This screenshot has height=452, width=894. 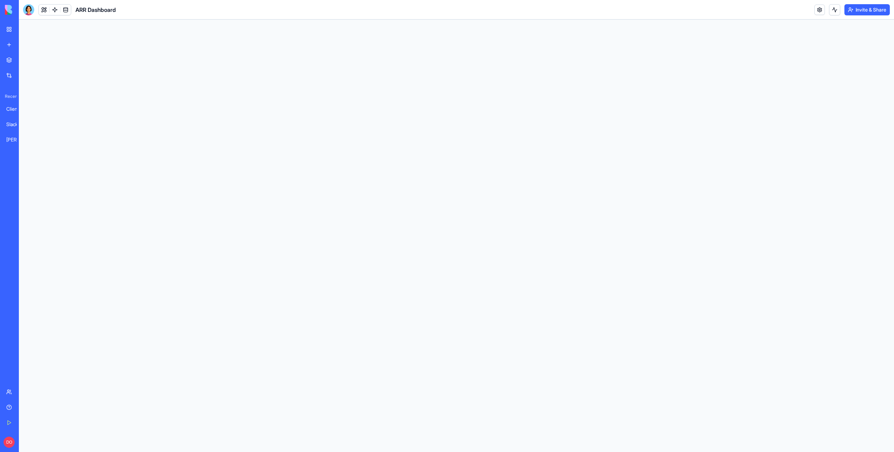 I want to click on a: ClientFlow Pro, so click(x=16, y=109).